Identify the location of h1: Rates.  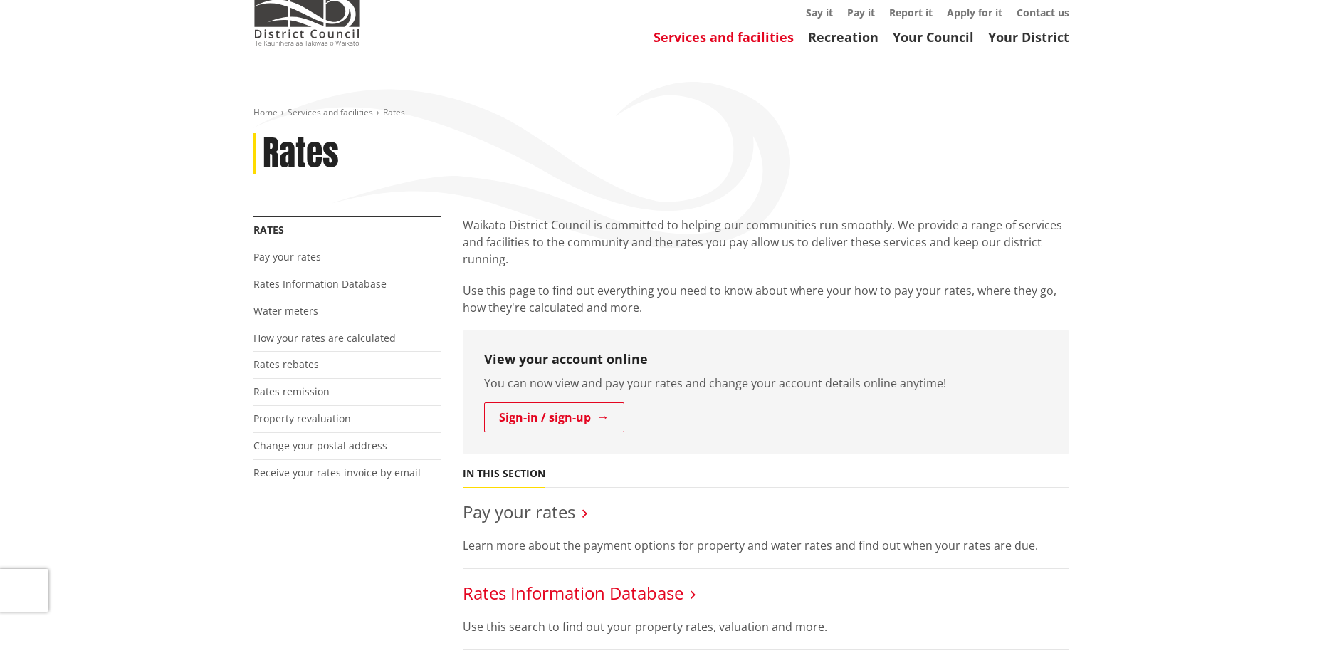
(300, 154).